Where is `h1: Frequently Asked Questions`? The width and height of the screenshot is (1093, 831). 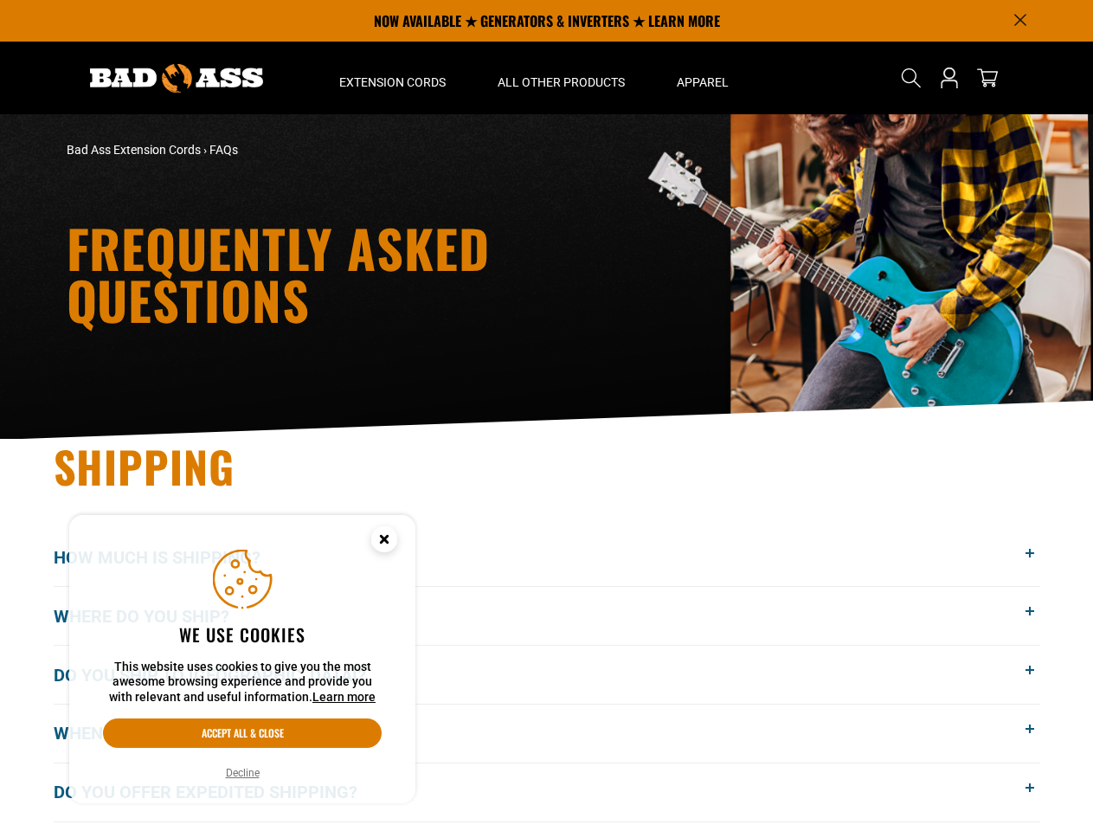
h1: Frequently Asked Questions is located at coordinates (383, 274).